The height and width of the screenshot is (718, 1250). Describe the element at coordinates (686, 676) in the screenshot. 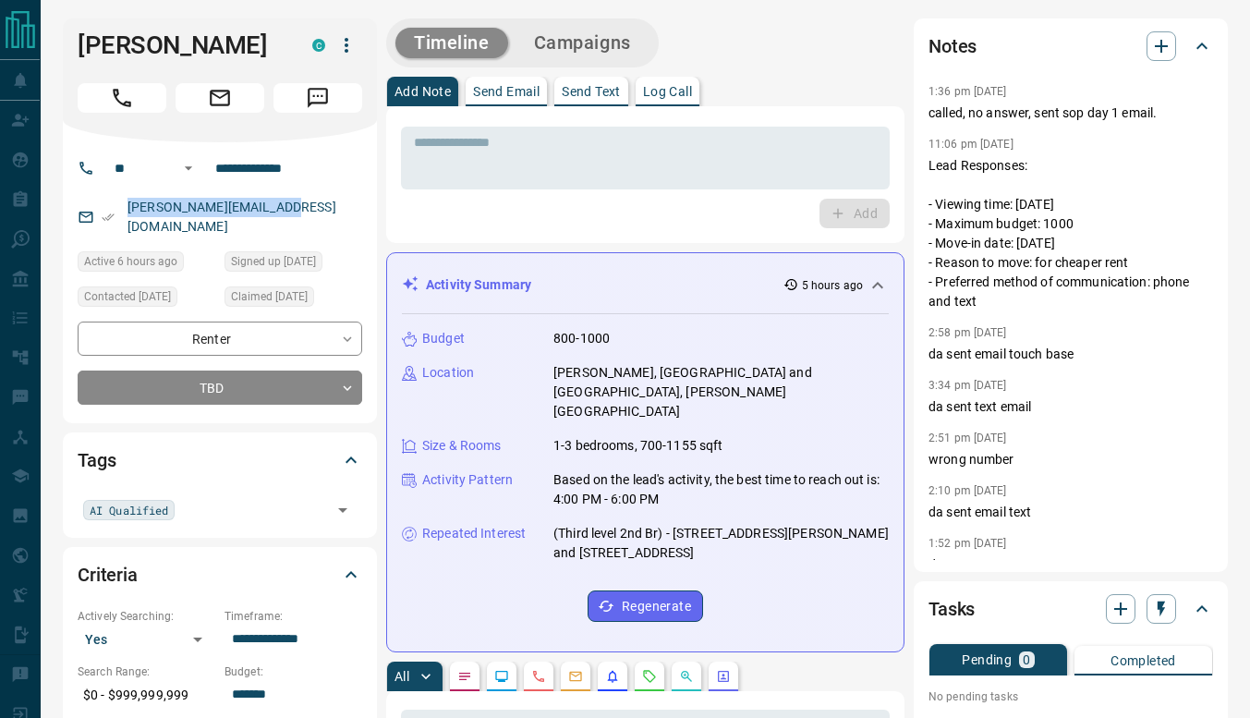

I see `svg: Opportunities` at that location.